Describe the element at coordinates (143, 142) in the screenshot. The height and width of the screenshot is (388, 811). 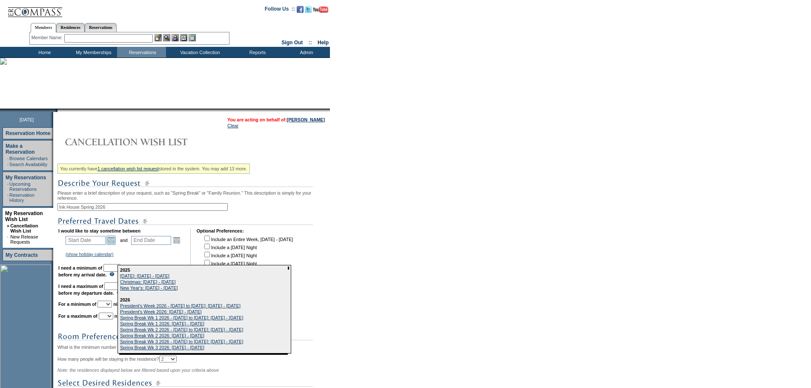
I see `img: Cancellation Wish List` at that location.